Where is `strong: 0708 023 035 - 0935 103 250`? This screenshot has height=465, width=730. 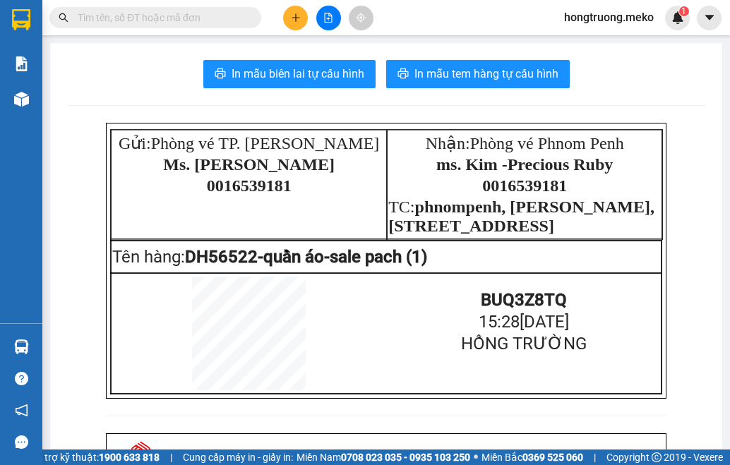 strong: 0708 023 035 - 0935 103 250 is located at coordinates (405, 458).